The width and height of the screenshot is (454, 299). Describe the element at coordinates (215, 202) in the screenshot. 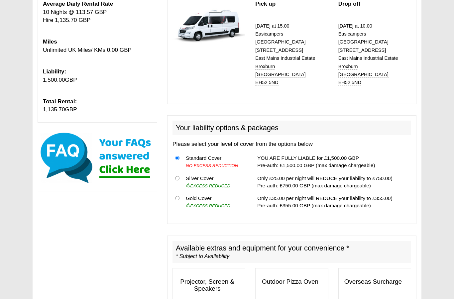

I see `td: Gold Cover` at that location.